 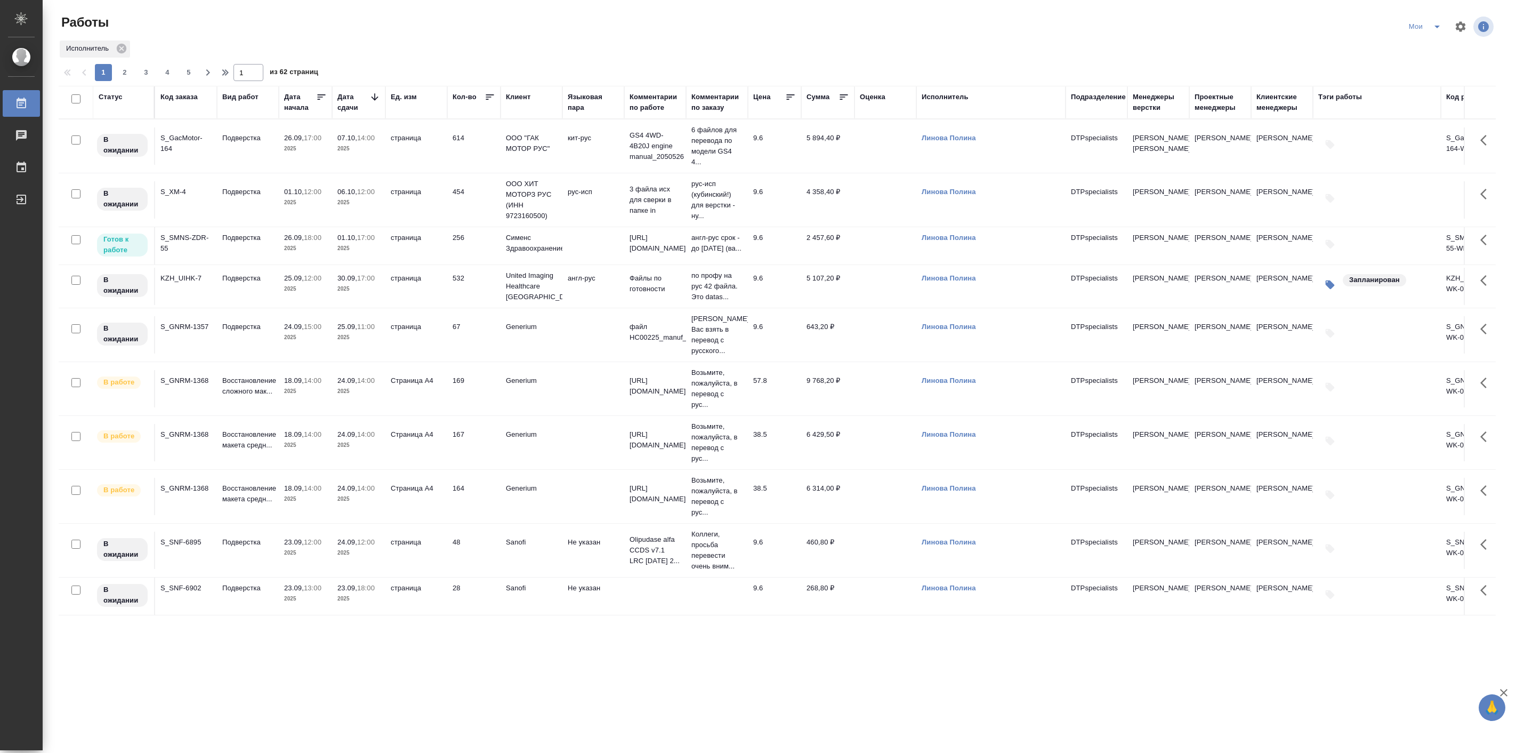 I want to click on p: Файлы по готовности, so click(x=655, y=284).